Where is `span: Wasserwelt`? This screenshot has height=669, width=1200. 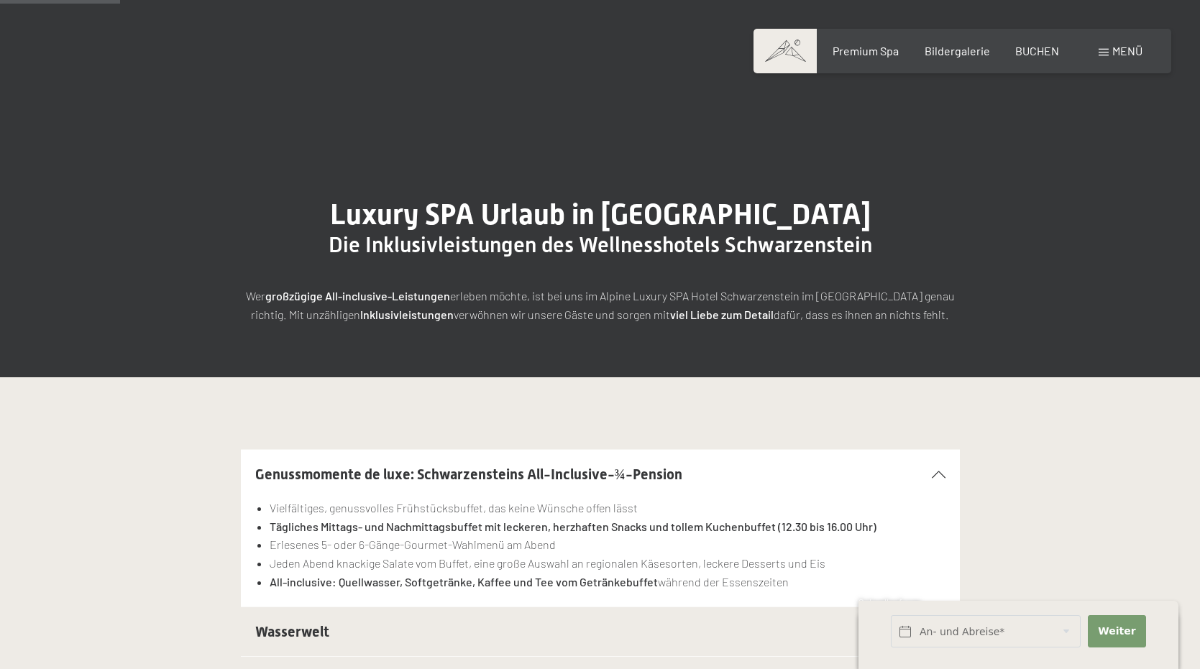
span: Wasserwelt is located at coordinates (292, 632).